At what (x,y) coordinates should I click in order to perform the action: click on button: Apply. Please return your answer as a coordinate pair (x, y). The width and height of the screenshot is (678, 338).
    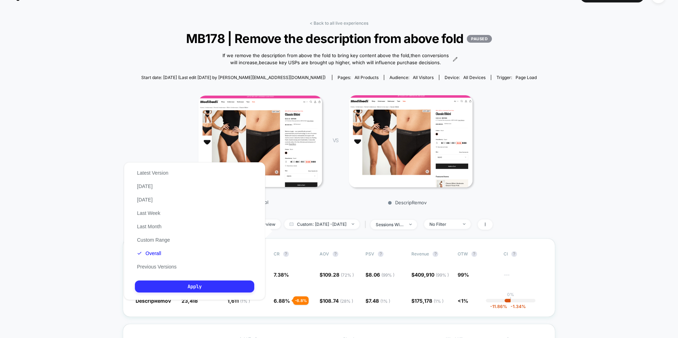
    Looking at the image, I should click on (195, 287).